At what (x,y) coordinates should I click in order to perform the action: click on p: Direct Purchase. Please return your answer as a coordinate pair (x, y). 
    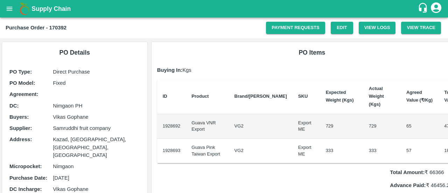
    Looking at the image, I should click on (96, 72).